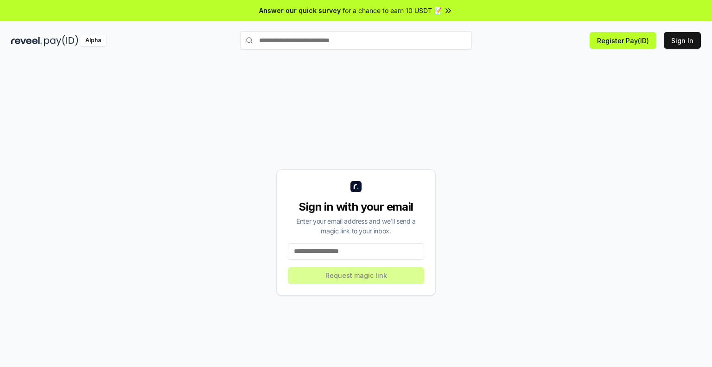  What do you see at coordinates (356, 186) in the screenshot?
I see `img: logo_small` at bounding box center [356, 186].